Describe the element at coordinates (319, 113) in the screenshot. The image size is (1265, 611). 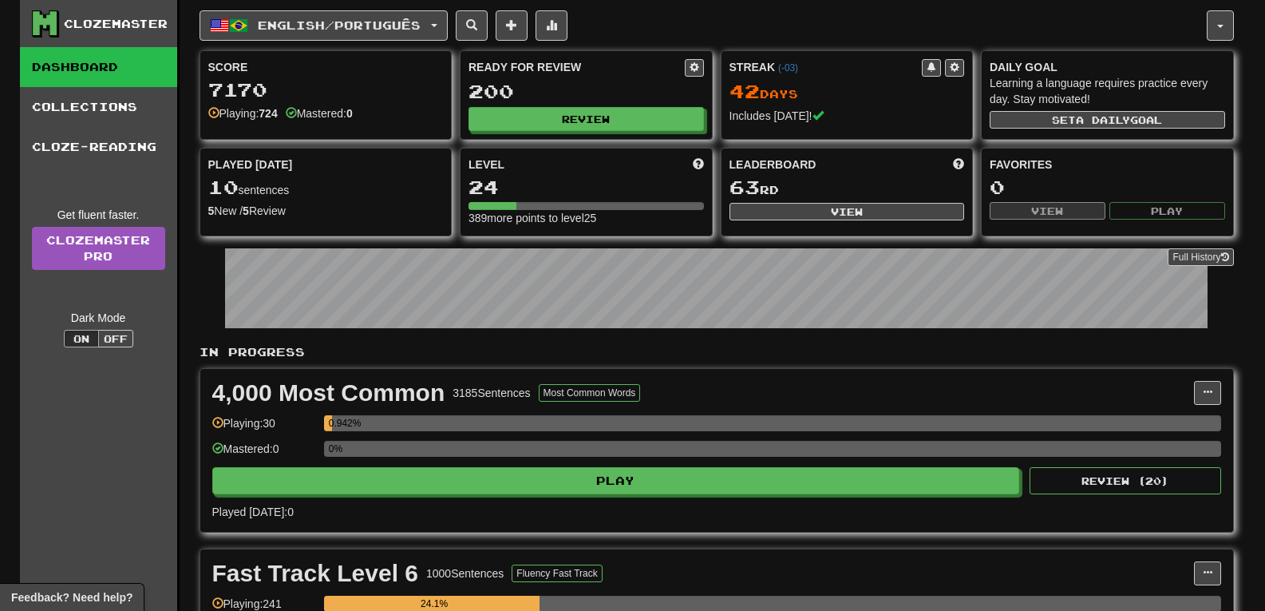
I see `div: Mastered:` at that location.